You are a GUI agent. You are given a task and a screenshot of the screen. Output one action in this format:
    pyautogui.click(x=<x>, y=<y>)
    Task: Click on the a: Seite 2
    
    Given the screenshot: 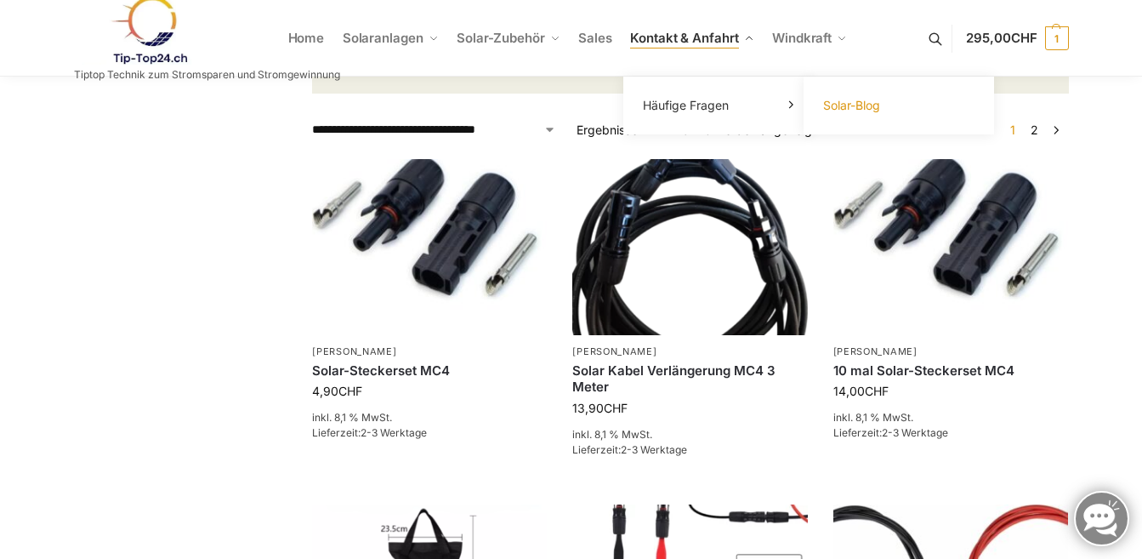 What is the action you would take?
    pyautogui.click(x=1034, y=129)
    